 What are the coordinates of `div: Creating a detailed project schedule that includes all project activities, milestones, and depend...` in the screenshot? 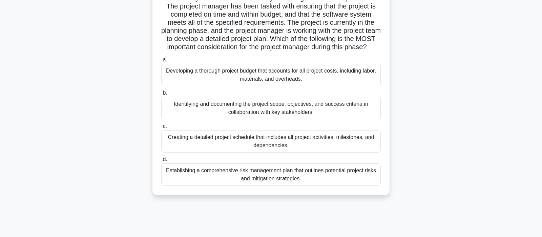 It's located at (271, 141).